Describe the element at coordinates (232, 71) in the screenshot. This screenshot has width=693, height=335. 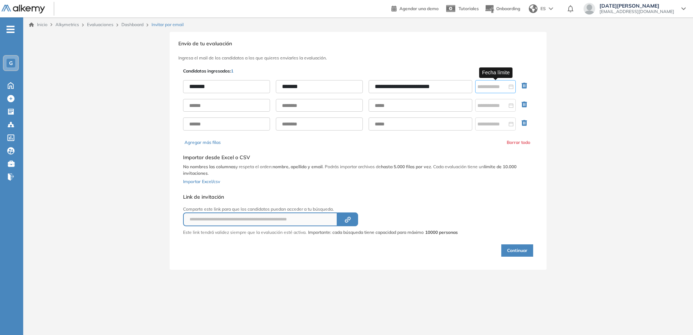
I see `span: 1` at that location.